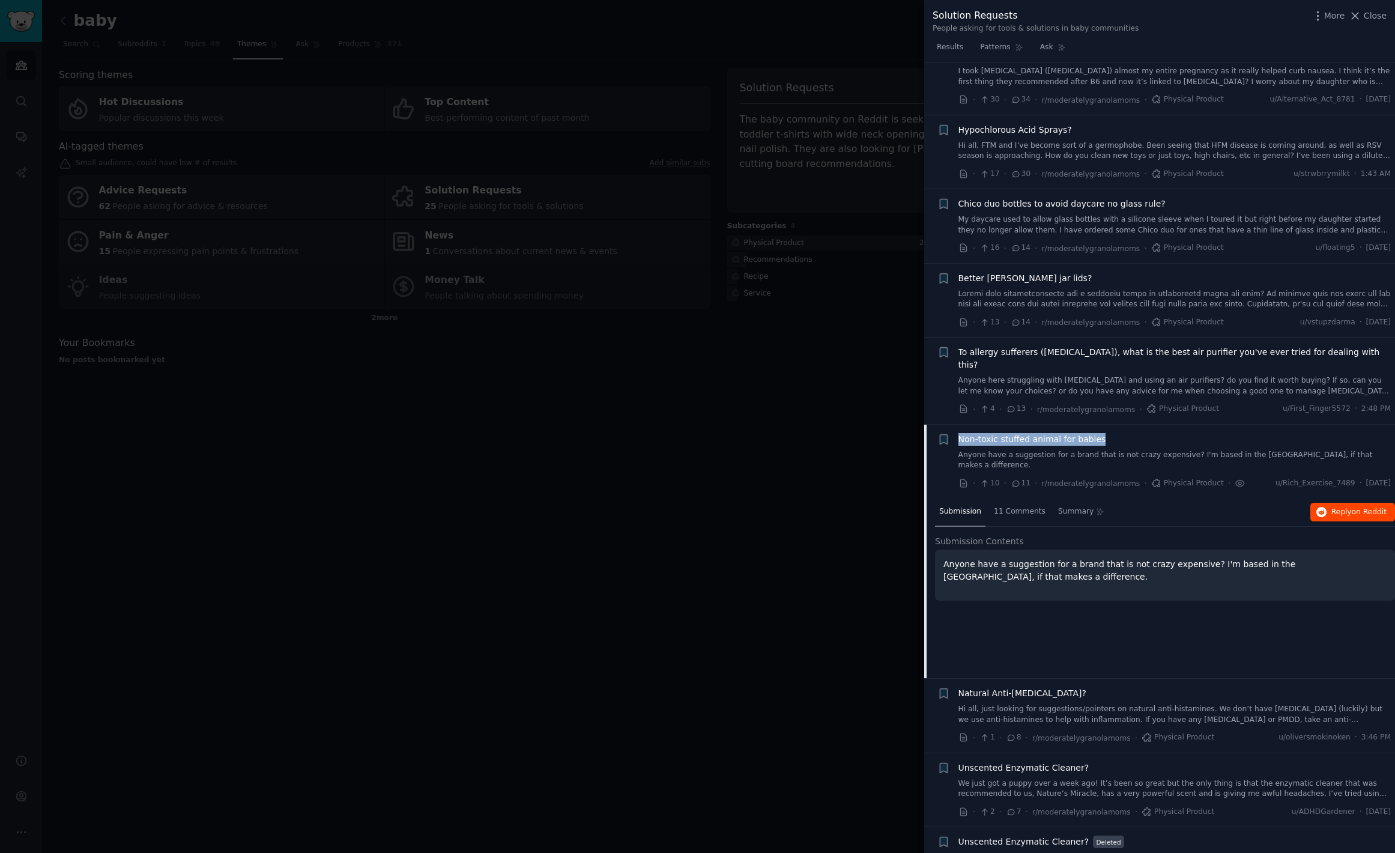  What do you see at coordinates (1020, 512) in the screenshot?
I see `span: 11 Comments` at bounding box center [1020, 512].